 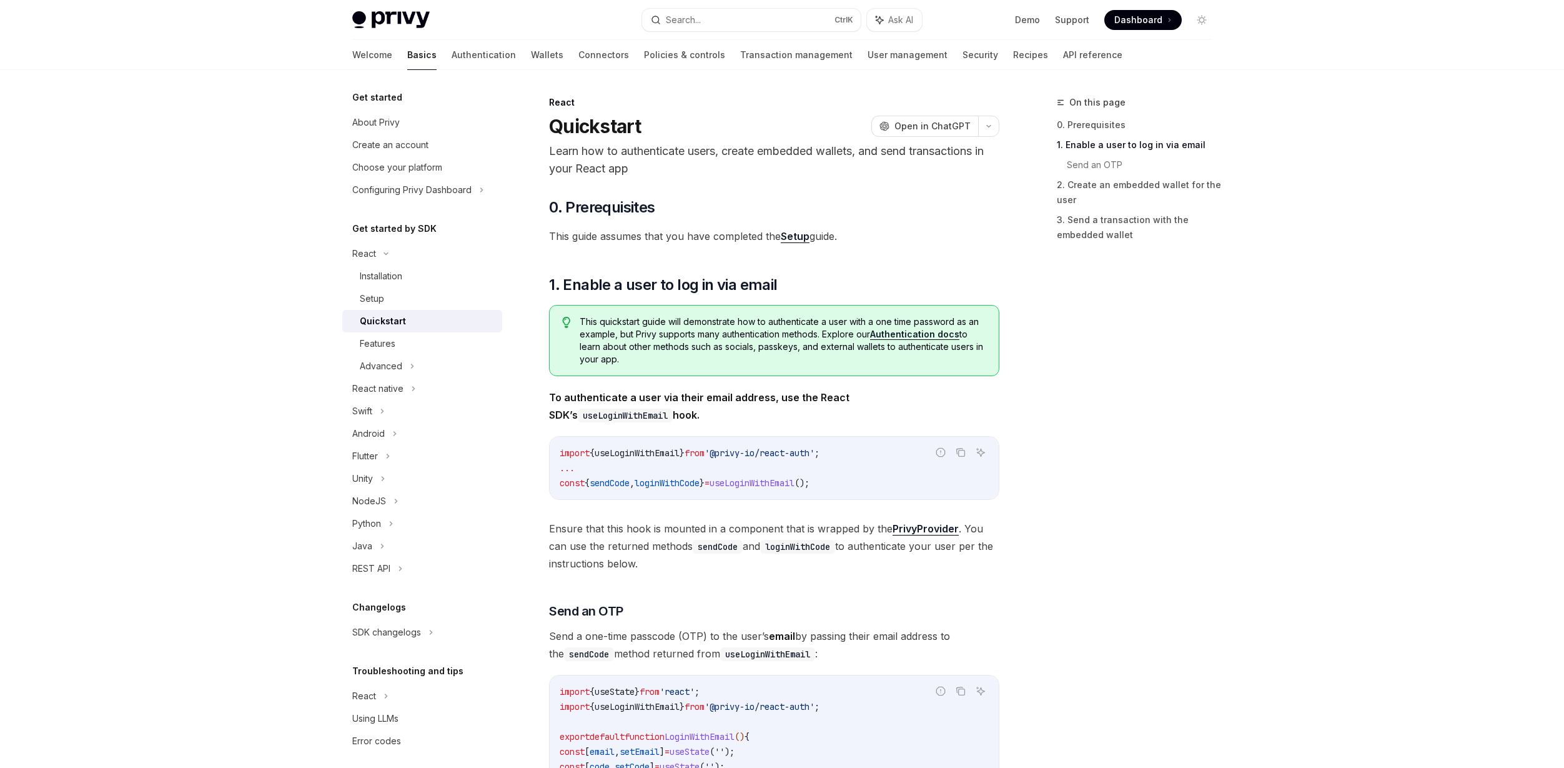 I want to click on div: Installation, so click(x=381, y=276).